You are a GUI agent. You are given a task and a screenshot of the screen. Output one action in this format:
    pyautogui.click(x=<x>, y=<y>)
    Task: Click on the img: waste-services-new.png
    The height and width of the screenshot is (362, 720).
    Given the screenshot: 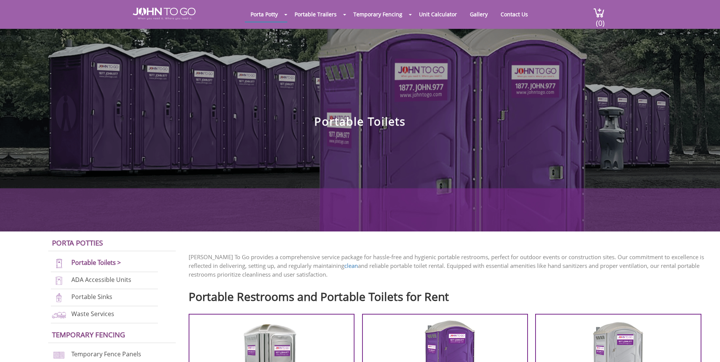 What is the action you would take?
    pyautogui.click(x=59, y=315)
    